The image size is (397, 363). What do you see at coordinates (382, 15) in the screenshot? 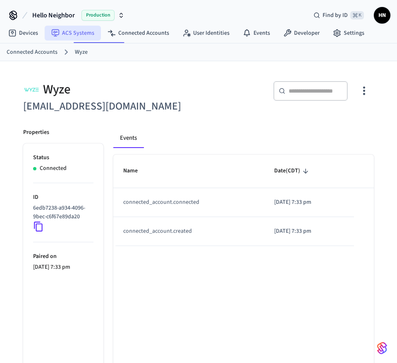
I see `span: HN` at bounding box center [382, 15].